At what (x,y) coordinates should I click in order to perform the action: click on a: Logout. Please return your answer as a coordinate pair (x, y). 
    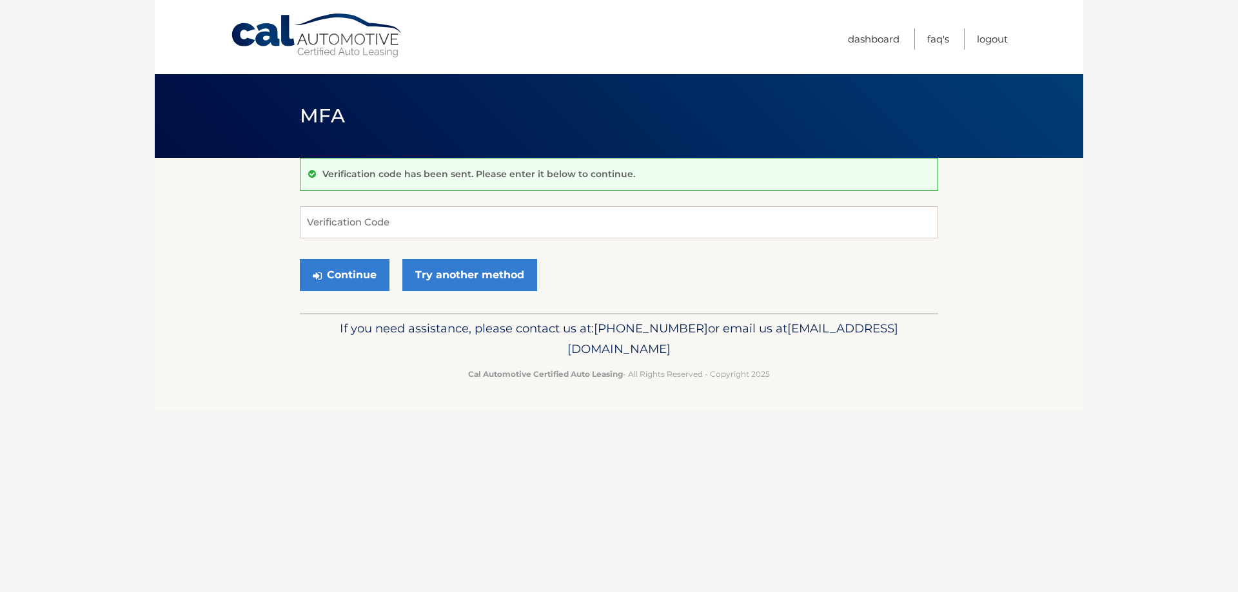
    Looking at the image, I should click on (992, 39).